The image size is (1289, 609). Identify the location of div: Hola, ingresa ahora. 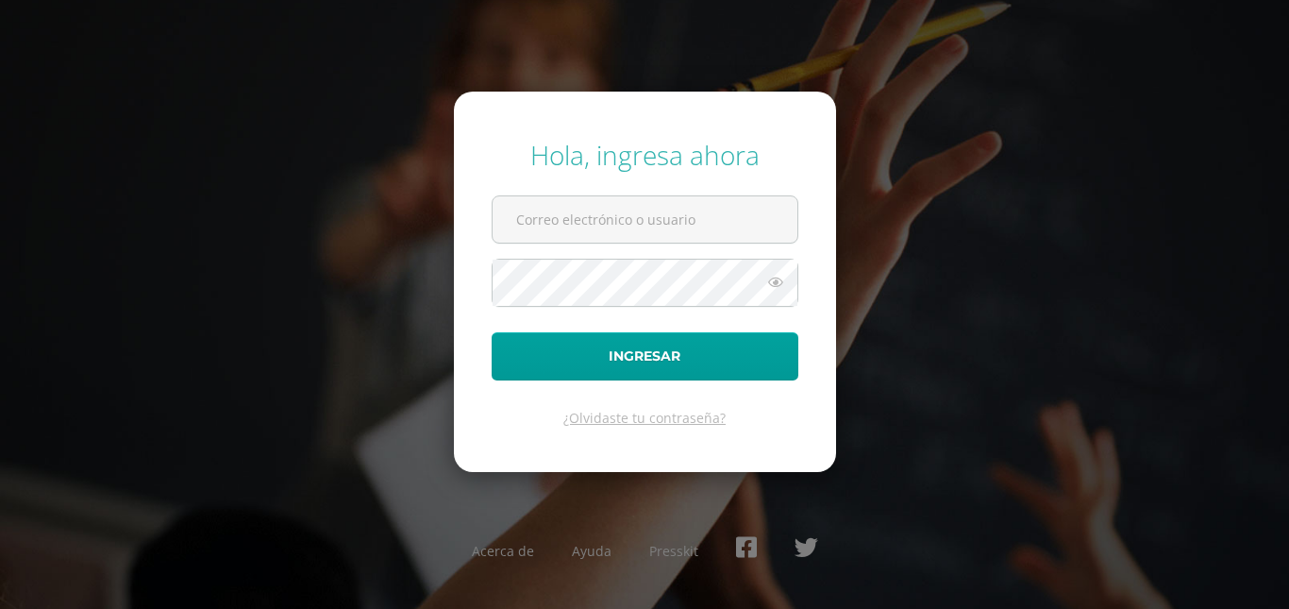
(645, 155).